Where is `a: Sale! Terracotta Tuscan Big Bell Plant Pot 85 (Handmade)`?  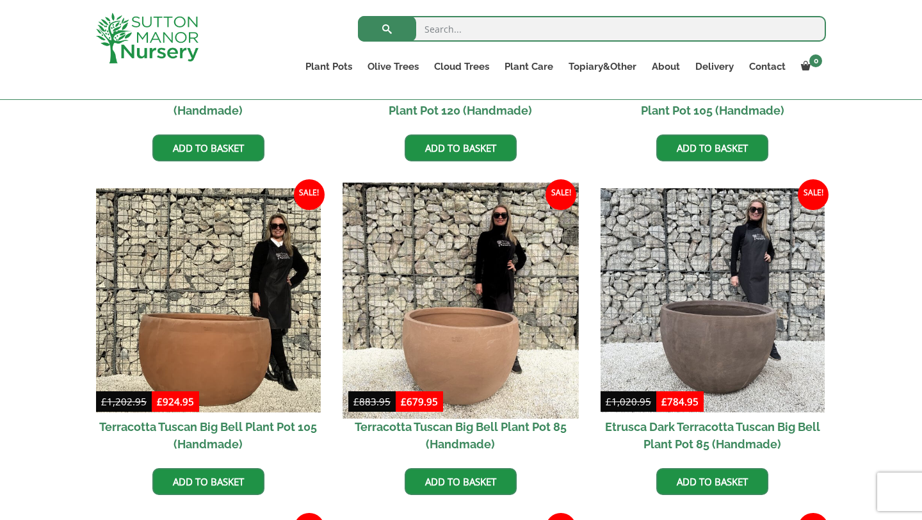
a: Sale! Terracotta Tuscan Big Bell Plant Pot 85 (Handmade) is located at coordinates (460, 323).